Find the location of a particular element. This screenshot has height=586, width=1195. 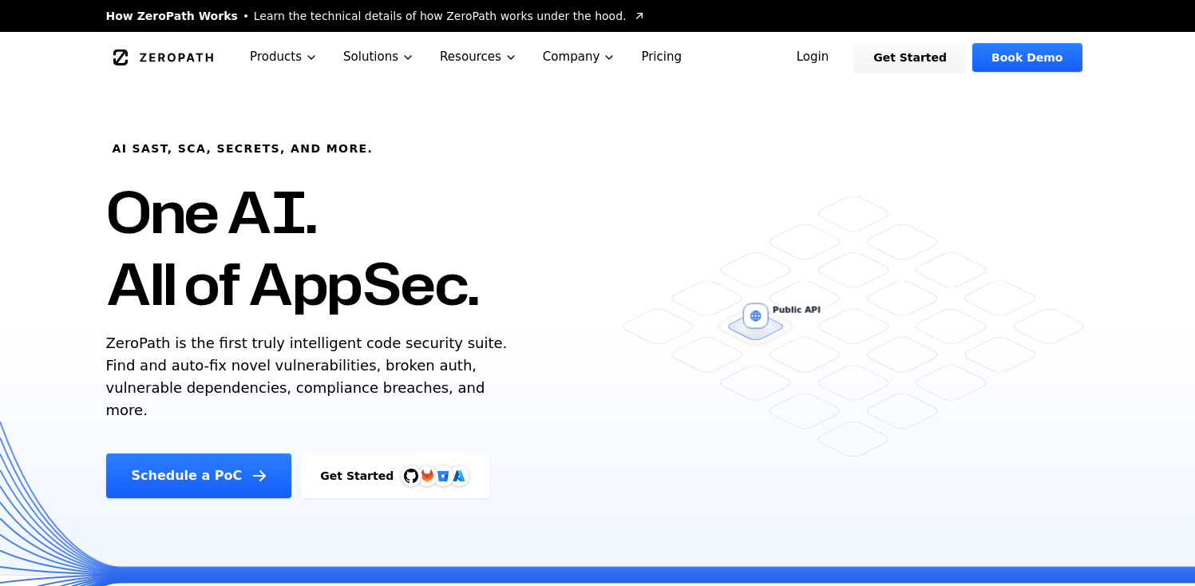

svg: Bitbucket is located at coordinates (443, 476).